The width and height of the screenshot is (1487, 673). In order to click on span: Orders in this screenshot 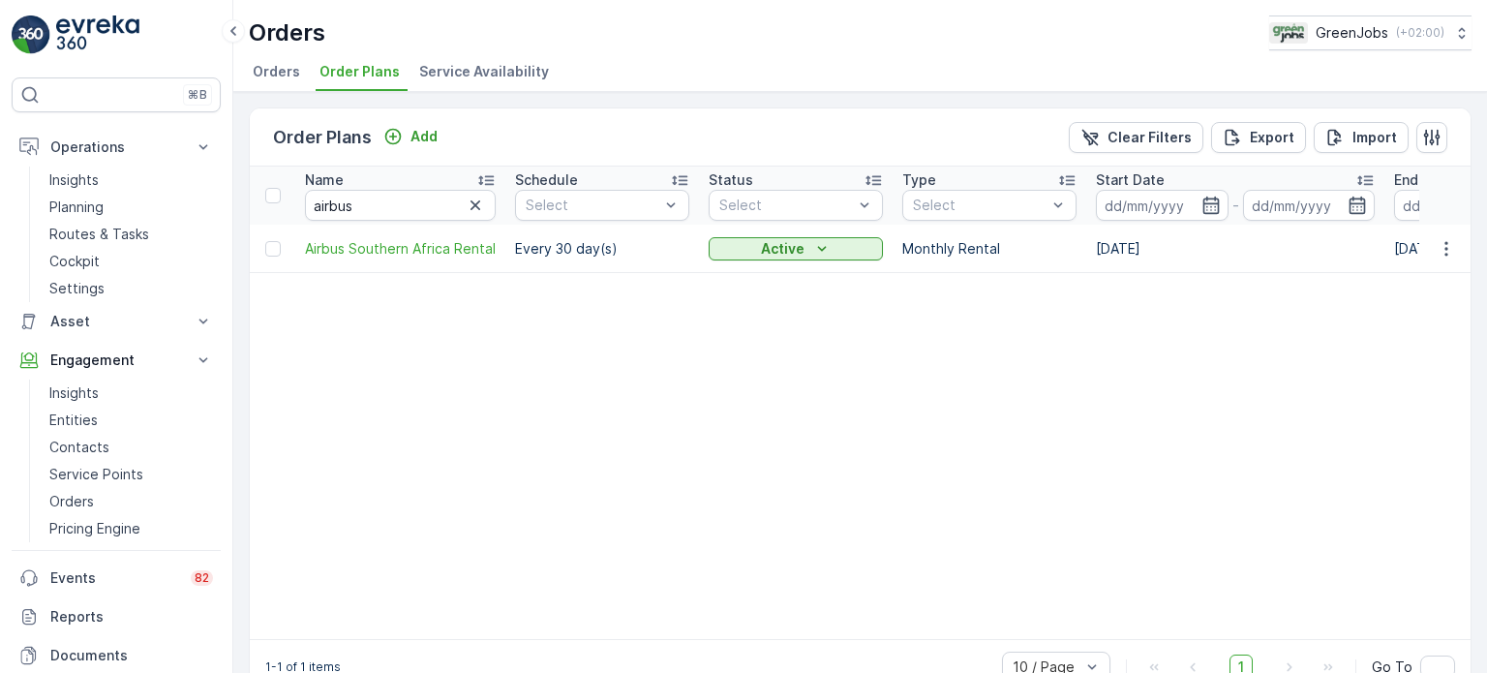, I will do `click(276, 72)`.